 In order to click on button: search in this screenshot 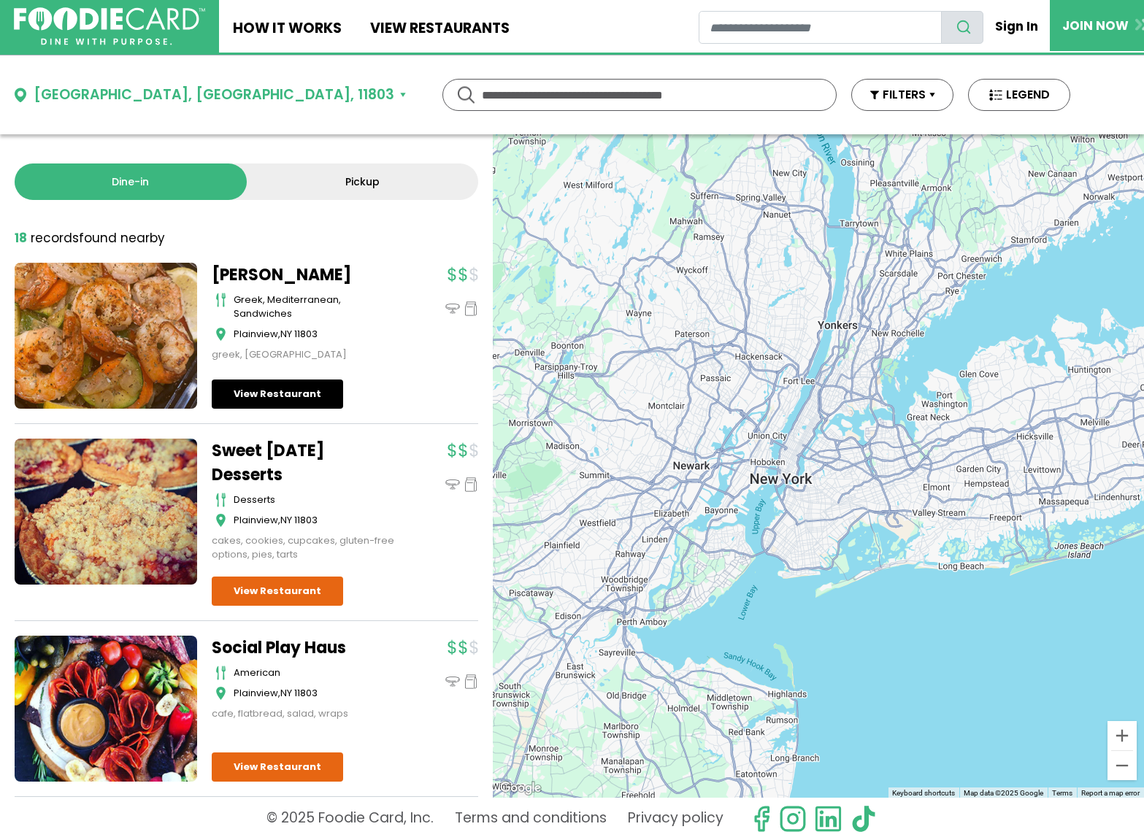, I will do `click(962, 27)`.